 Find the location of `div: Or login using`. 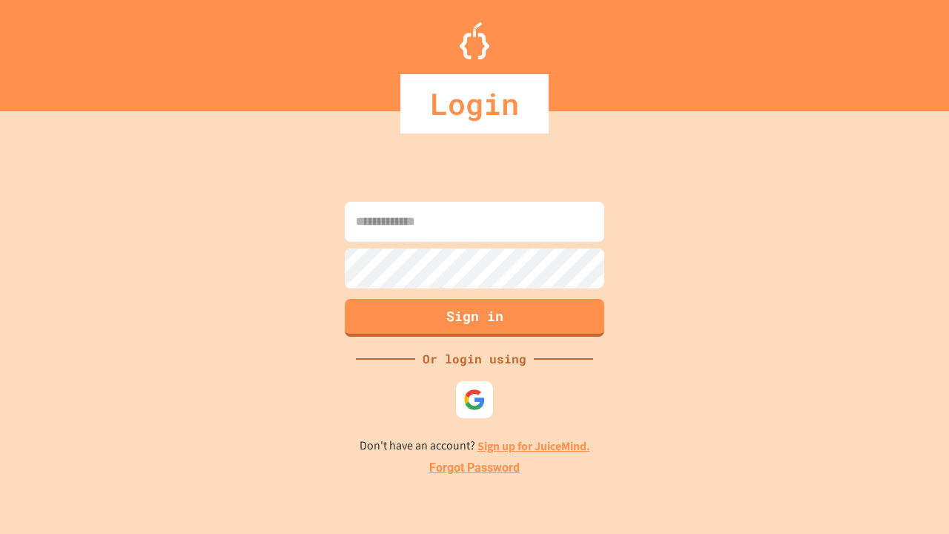

div: Or login using is located at coordinates (475, 359).